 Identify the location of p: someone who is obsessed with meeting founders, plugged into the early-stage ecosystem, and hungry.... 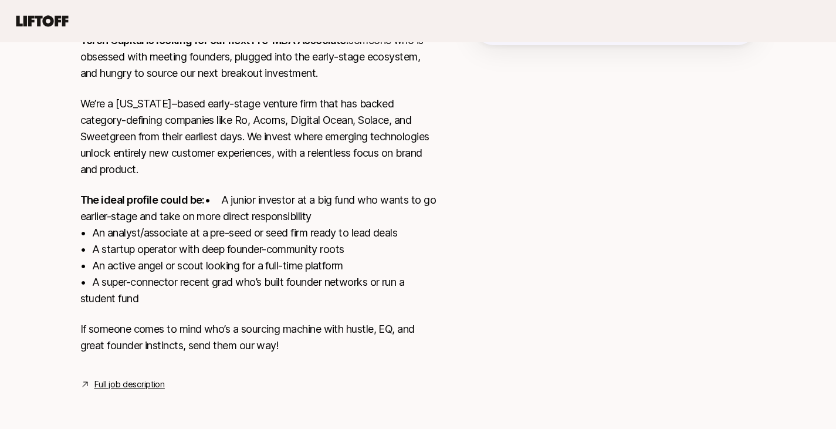
(259, 57).